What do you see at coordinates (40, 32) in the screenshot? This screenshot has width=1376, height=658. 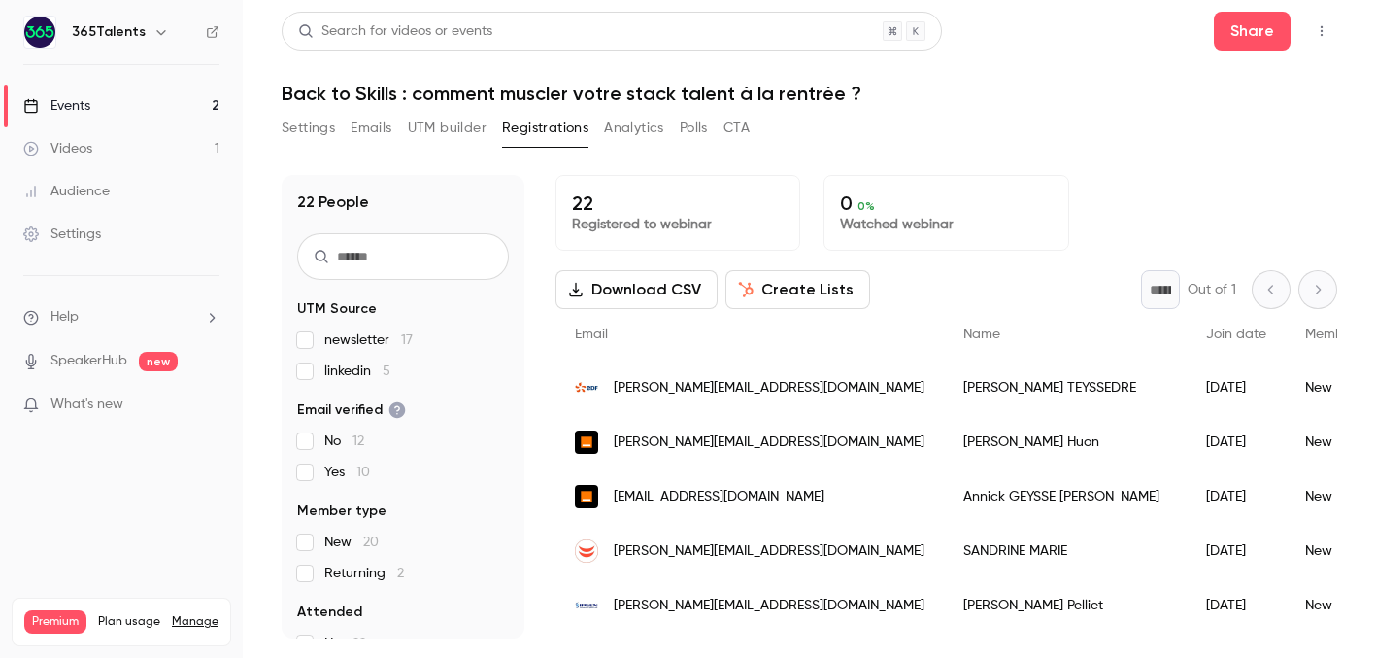 I see `img: 365Talents` at bounding box center [40, 32].